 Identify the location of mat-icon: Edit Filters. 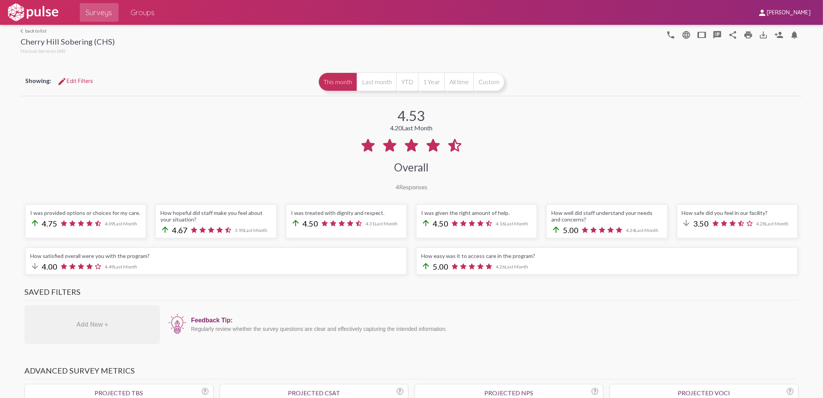
(62, 81).